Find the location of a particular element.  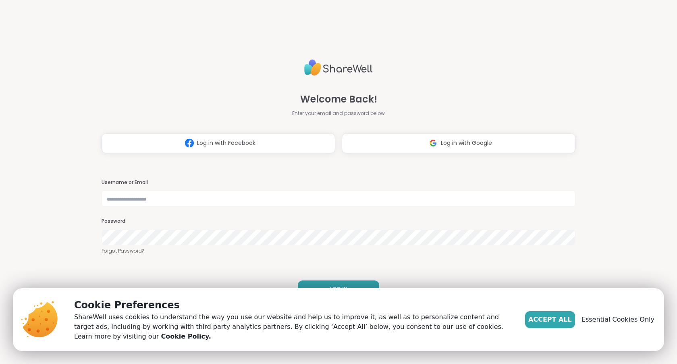

span: Essential Cookies Only is located at coordinates (618, 319).